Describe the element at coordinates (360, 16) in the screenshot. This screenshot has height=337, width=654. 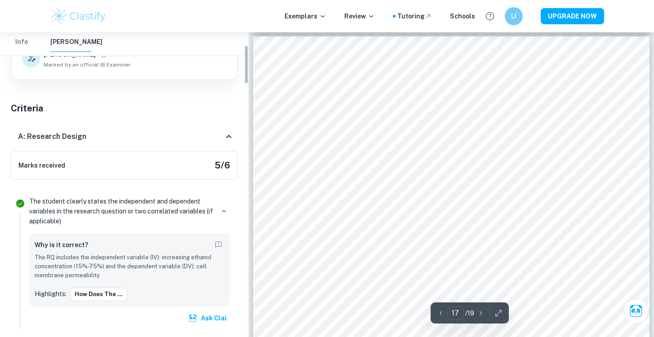
I see `p: Review` at that location.